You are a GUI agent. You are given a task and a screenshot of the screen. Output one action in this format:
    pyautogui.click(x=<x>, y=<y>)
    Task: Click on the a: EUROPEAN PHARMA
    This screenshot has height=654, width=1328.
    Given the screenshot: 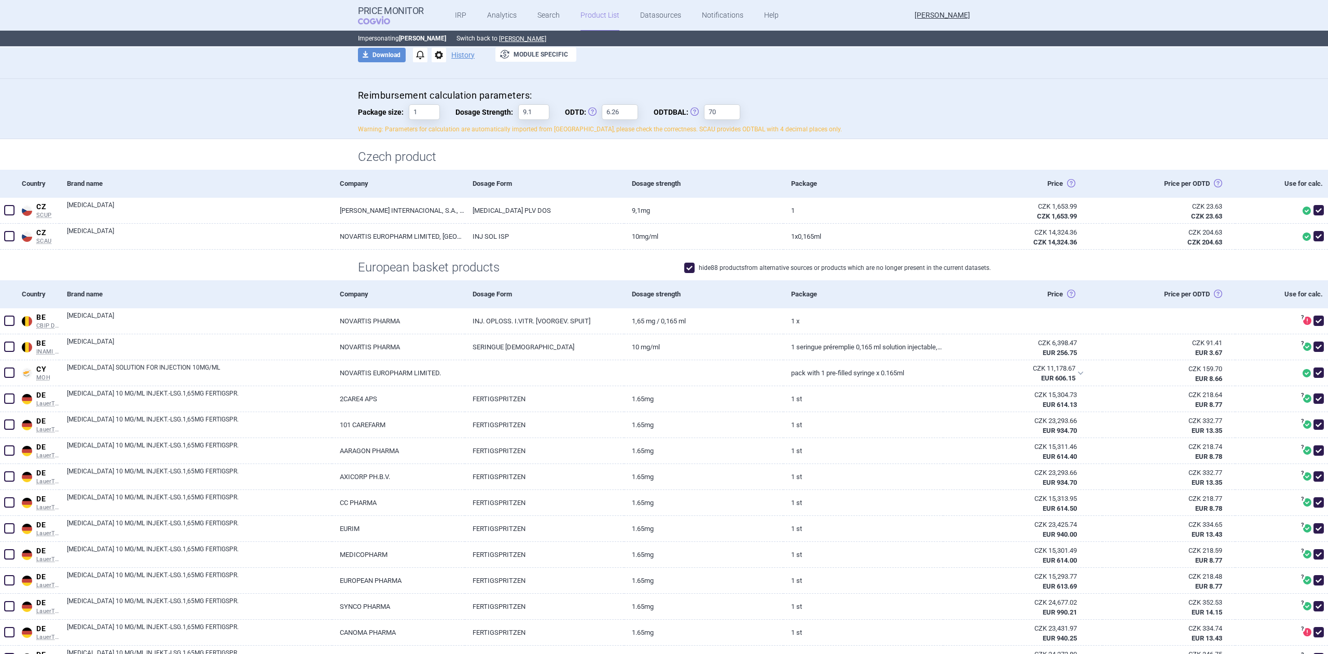 What is the action you would take?
    pyautogui.click(x=398, y=580)
    